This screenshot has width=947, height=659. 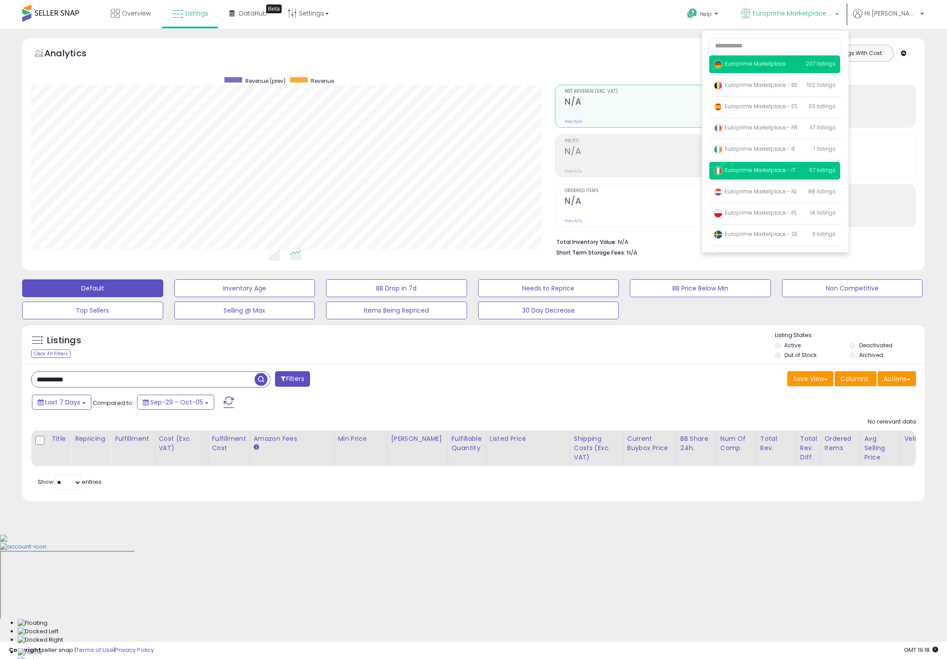 I want to click on div: Listed Price, so click(x=528, y=439).